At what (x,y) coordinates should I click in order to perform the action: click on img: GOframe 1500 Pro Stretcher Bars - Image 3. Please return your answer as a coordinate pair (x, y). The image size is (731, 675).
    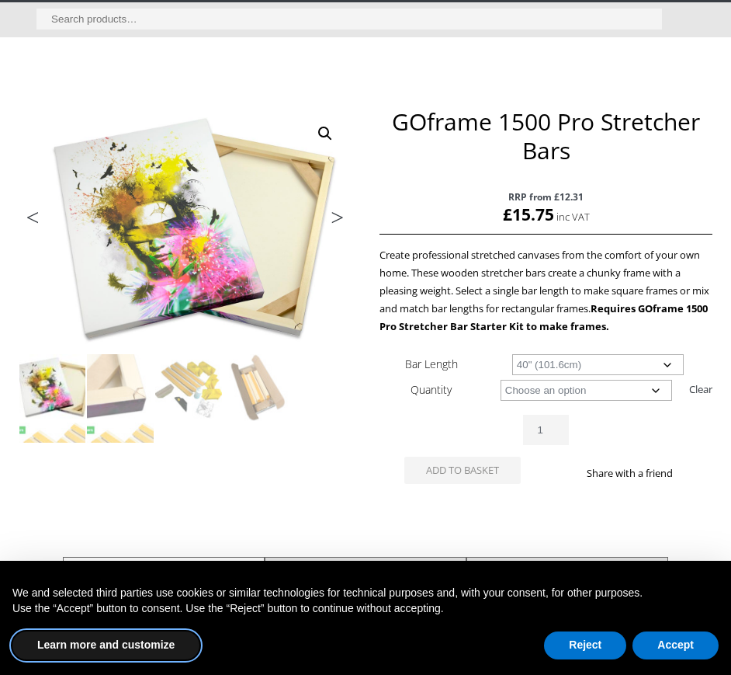
    Looking at the image, I should click on (189, 387).